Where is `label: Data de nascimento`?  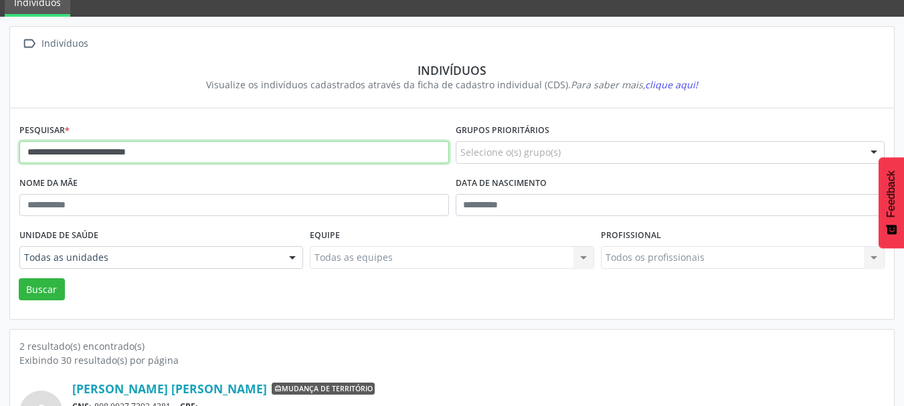
label: Data de nascimento is located at coordinates (501, 183).